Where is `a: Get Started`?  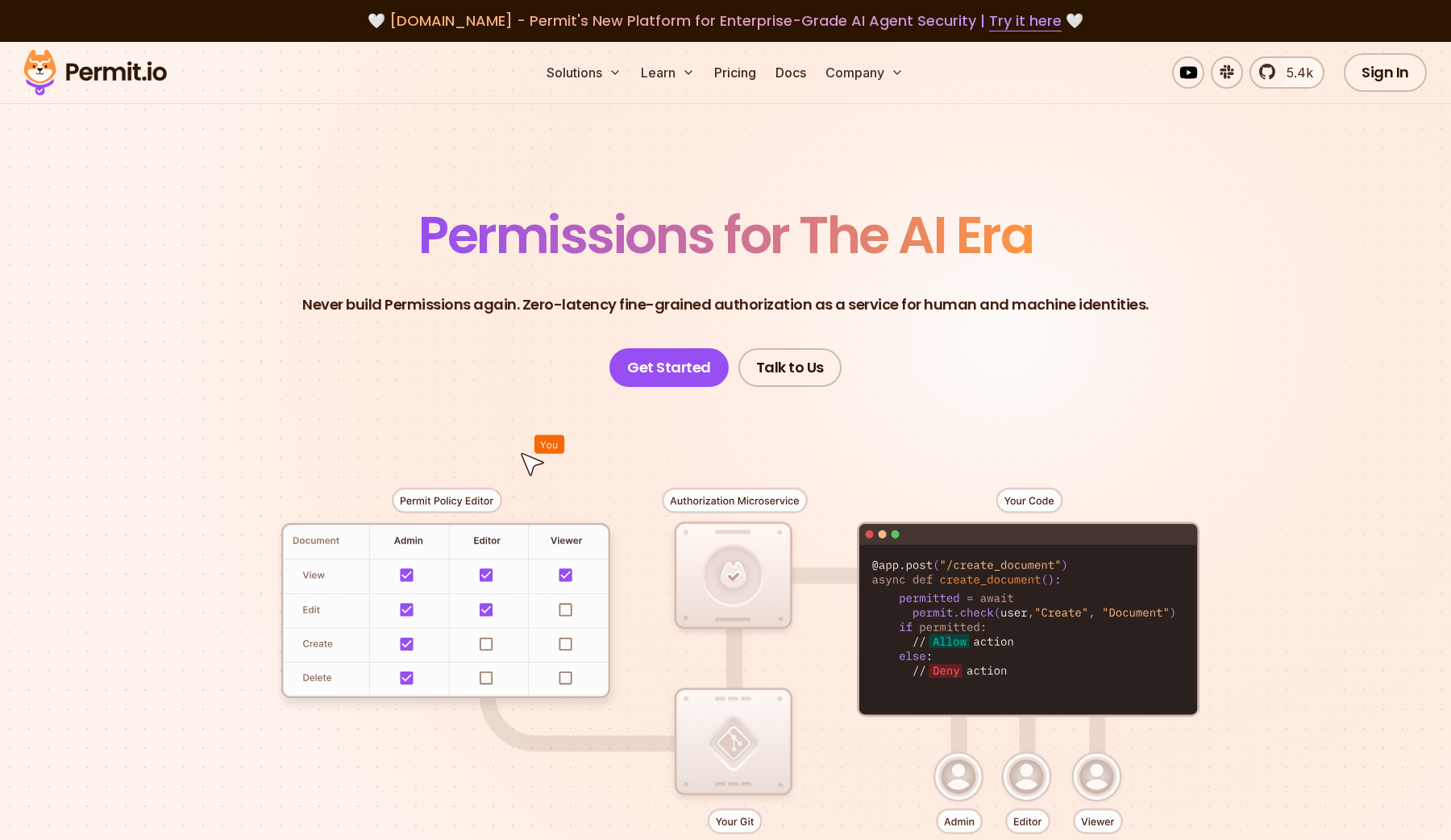
a: Get Started is located at coordinates (669, 367).